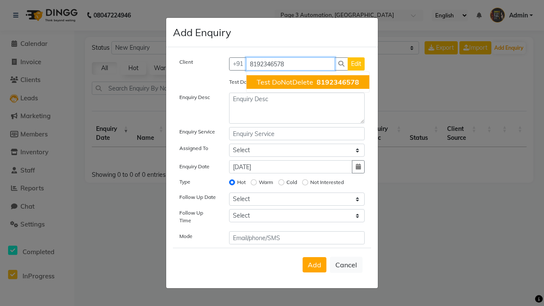  Describe the element at coordinates (327, 182) in the screenshot. I see `label: Not Interested` at that location.